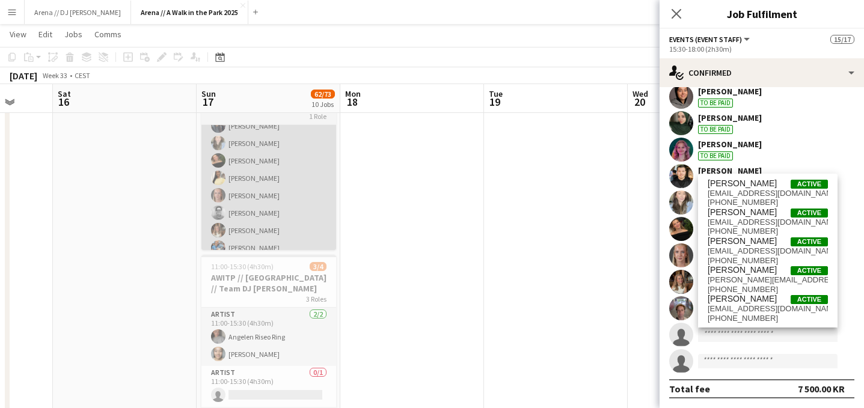  I want to click on span: alita.mikk@icloud.com, so click(768, 194).